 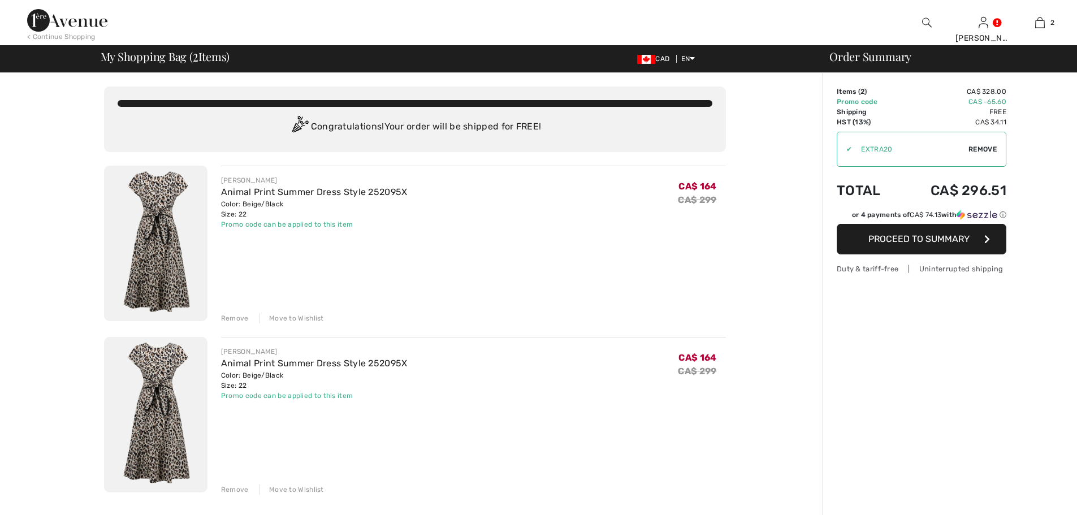 I want to click on a: Sign In, so click(x=983, y=22).